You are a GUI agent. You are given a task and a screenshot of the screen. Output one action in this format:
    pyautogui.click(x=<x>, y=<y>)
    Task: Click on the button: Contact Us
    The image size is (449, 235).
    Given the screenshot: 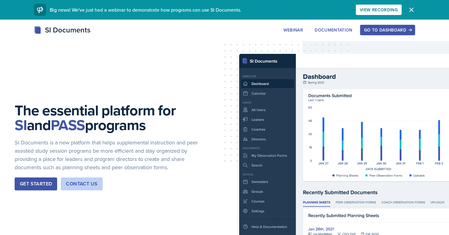 What is the action you would take?
    pyautogui.click(x=82, y=184)
    